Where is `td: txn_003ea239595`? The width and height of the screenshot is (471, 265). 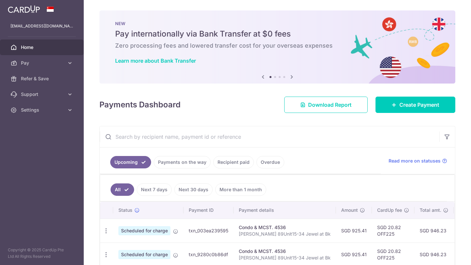
td: txn_003ea239595 is located at coordinates (208, 231).